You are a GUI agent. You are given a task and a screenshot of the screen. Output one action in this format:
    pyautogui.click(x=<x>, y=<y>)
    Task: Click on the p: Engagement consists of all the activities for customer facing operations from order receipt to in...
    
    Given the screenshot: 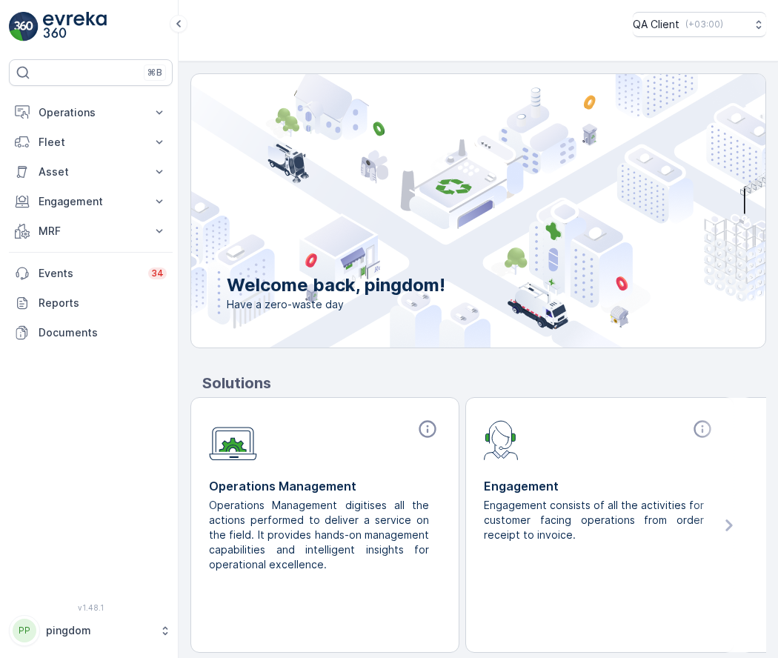 What is the action you would take?
    pyautogui.click(x=594, y=520)
    